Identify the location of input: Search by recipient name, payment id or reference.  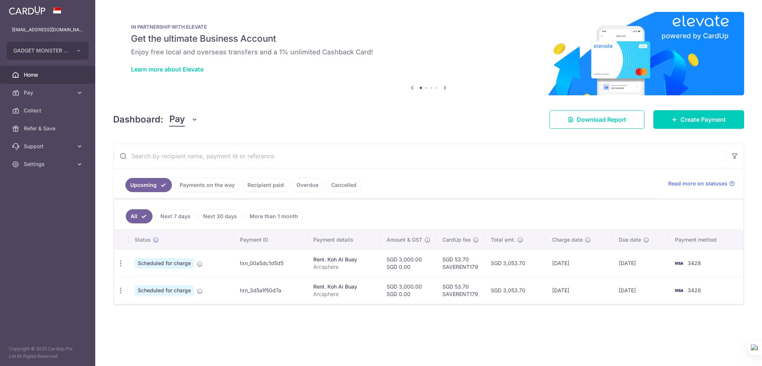
(420, 156).